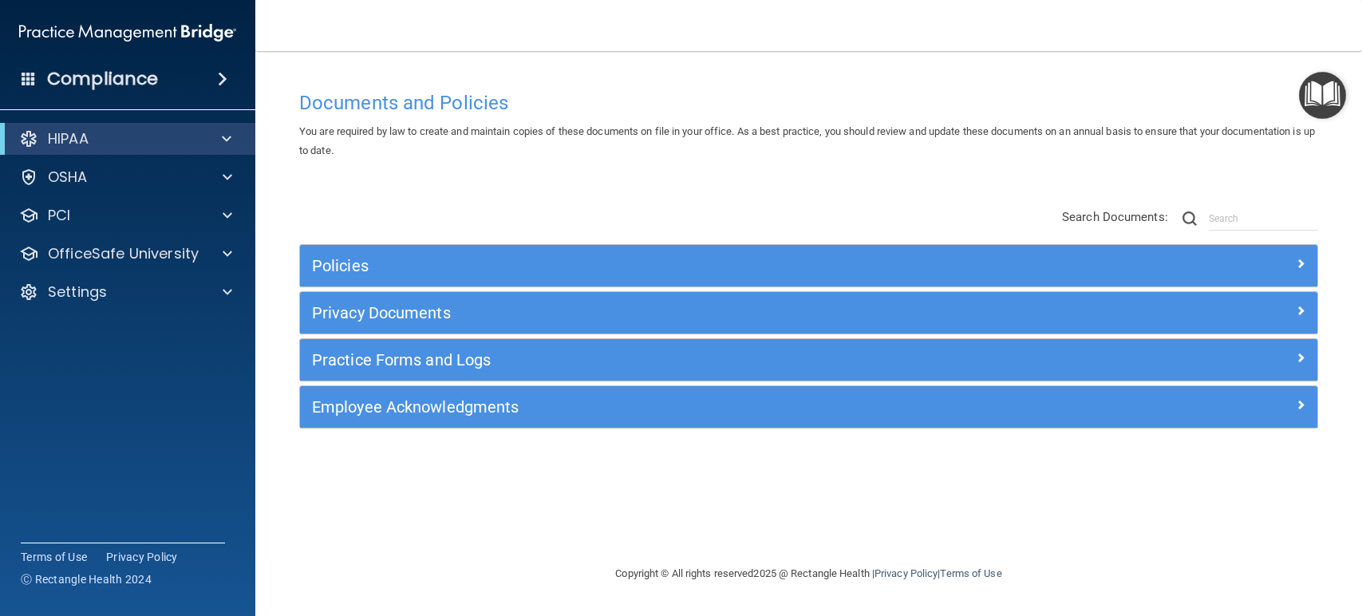 The height and width of the screenshot is (616, 1362). I want to click on a: HIPAA, so click(125, 139).